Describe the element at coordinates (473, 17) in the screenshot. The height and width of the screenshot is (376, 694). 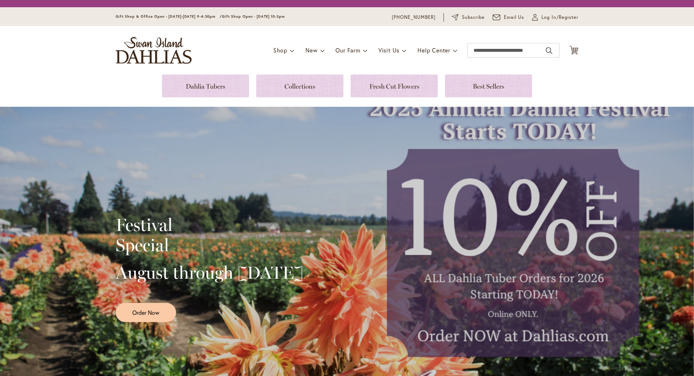
I see `span: Subscribe` at that location.